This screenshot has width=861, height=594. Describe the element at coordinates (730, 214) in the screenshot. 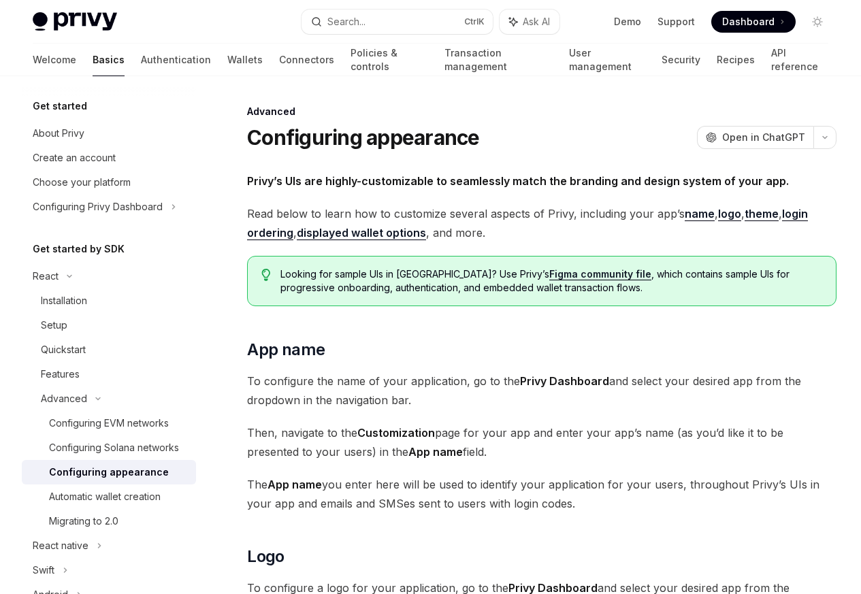

I see `a: logo` at that location.